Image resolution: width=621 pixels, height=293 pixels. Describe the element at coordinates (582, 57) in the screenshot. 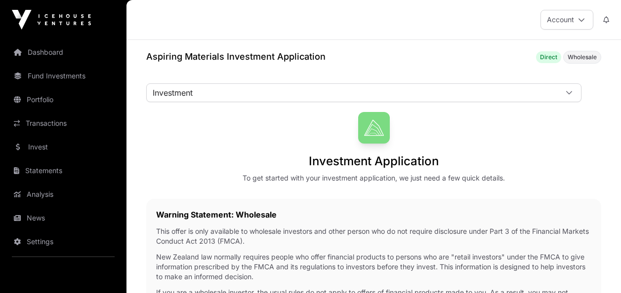

I see `span: Wholesale` at that location.